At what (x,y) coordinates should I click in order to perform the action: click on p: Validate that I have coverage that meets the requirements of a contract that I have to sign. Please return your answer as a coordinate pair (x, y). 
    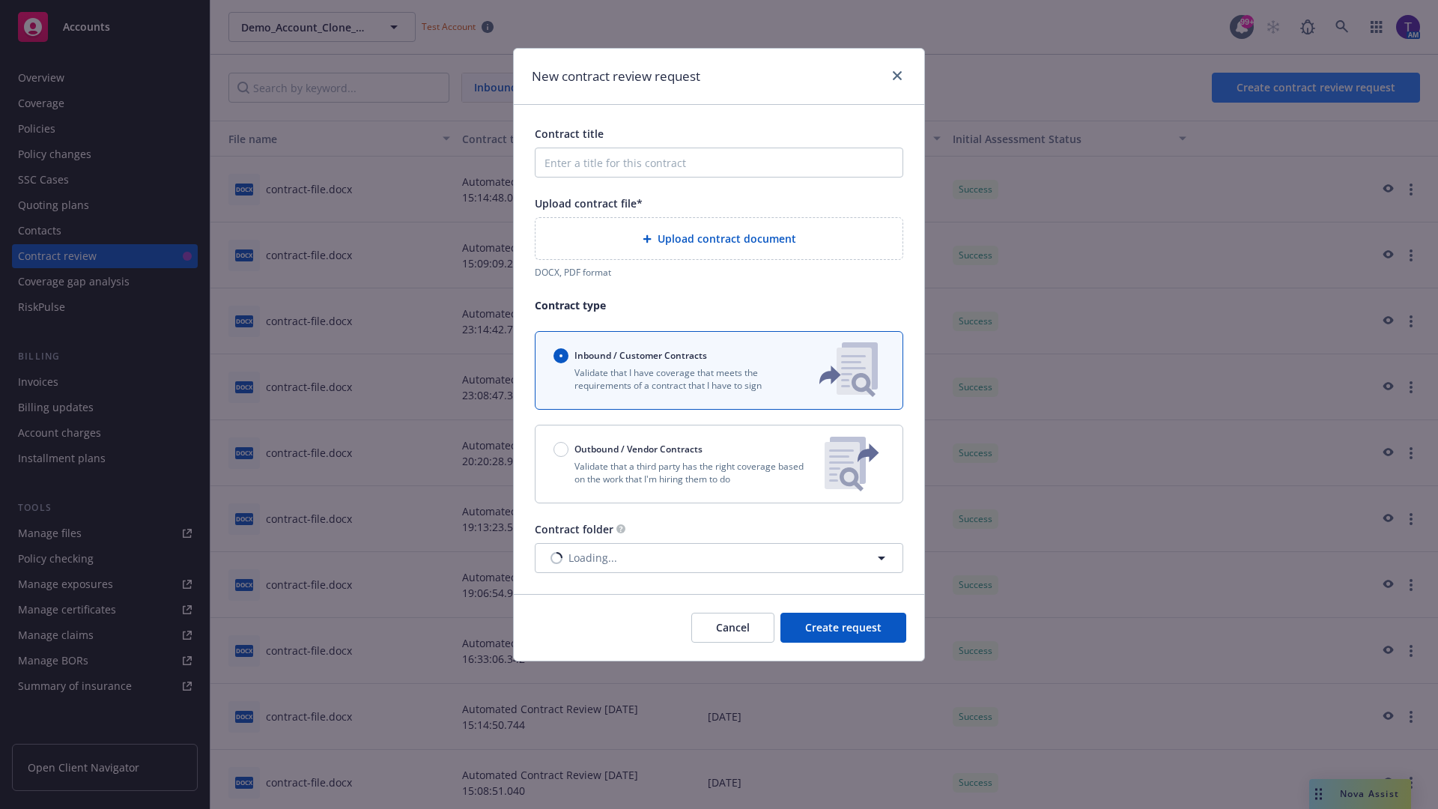
    Looking at the image, I should click on (674, 379).